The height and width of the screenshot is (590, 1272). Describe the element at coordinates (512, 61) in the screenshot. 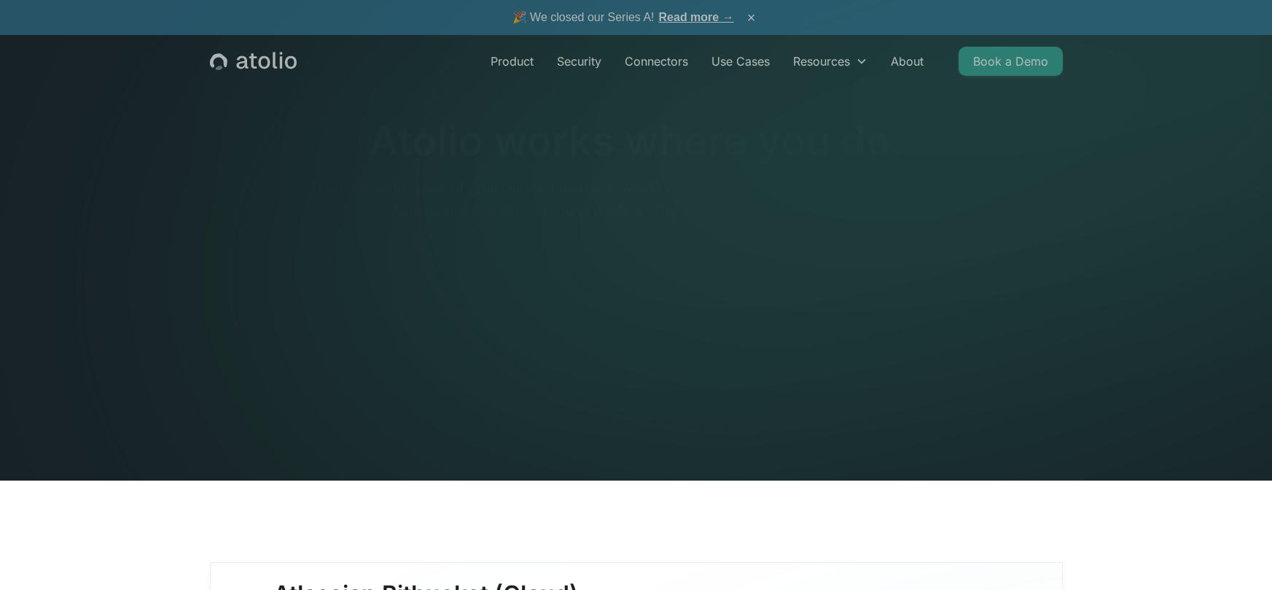

I see `a: Product` at that location.